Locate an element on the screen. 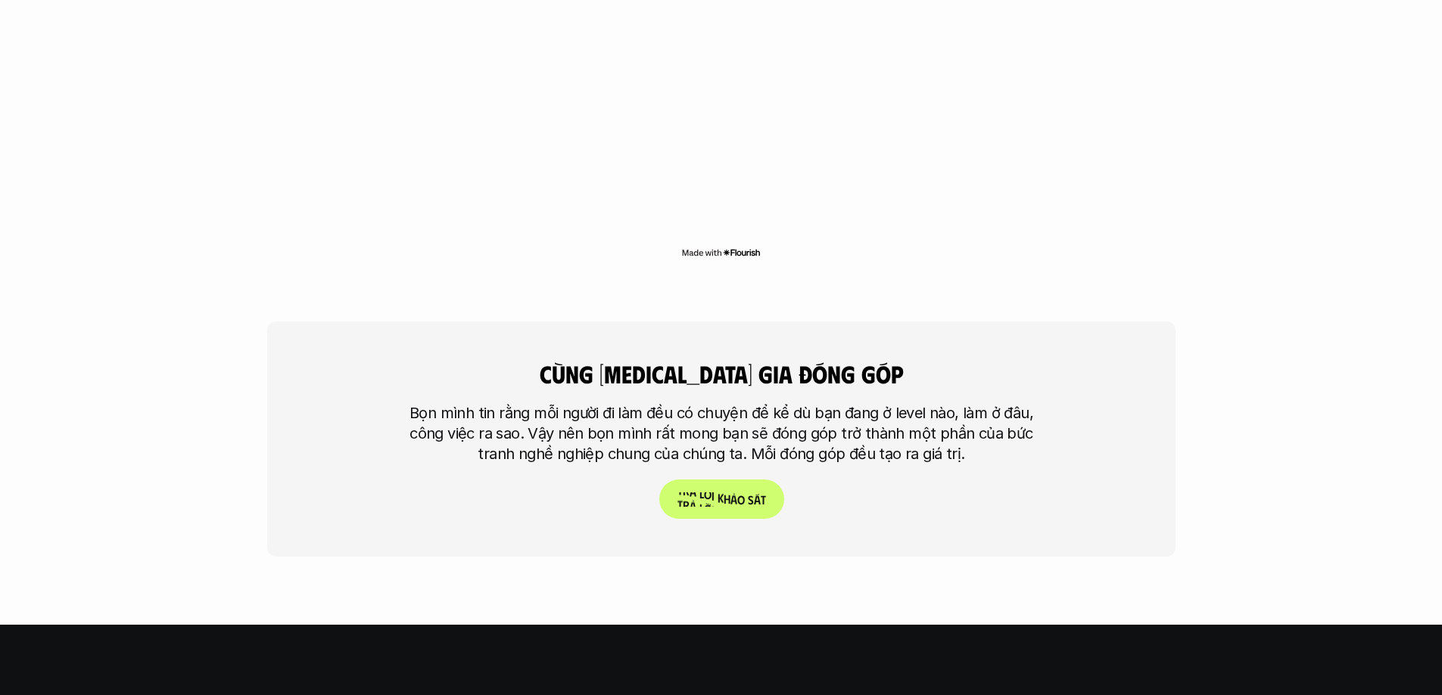 Image resolution: width=1442 pixels, height=695 pixels. span: i is located at coordinates (712, 496).